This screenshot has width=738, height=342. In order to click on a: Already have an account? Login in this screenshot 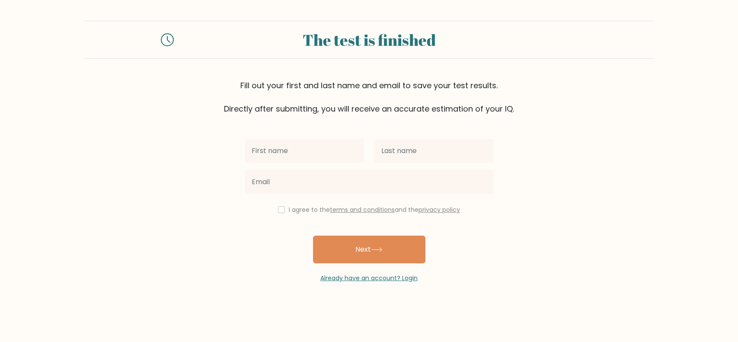, I will do `click(369, 278)`.